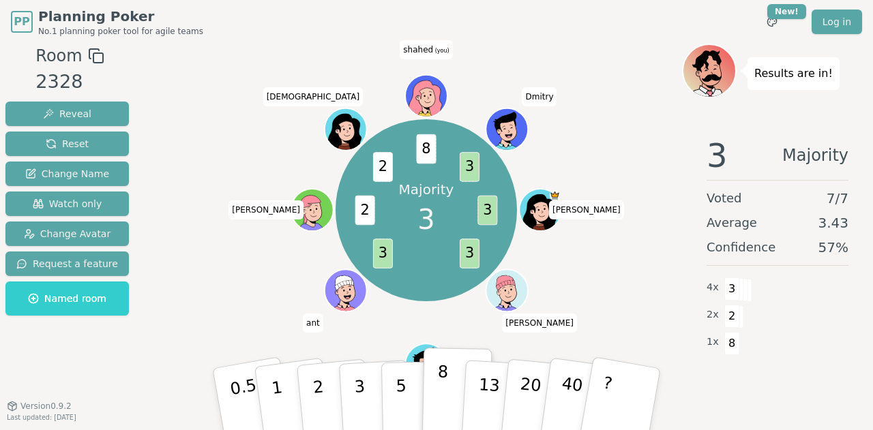 The image size is (873, 430). I want to click on p: Majority, so click(426, 190).